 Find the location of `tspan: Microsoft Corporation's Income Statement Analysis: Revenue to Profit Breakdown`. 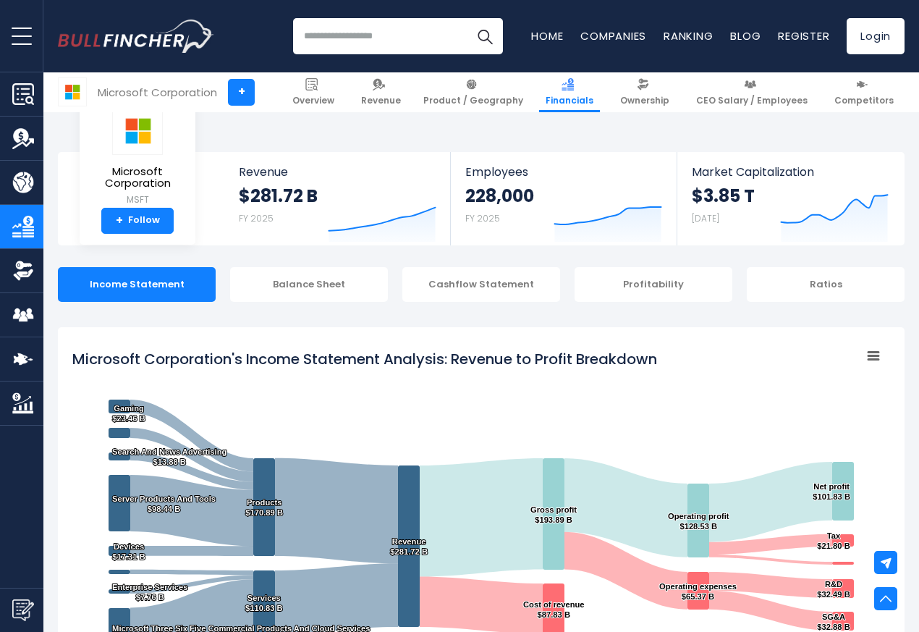

tspan: Microsoft Corporation's Income Statement Analysis: Revenue to Profit Breakdown is located at coordinates (365, 359).